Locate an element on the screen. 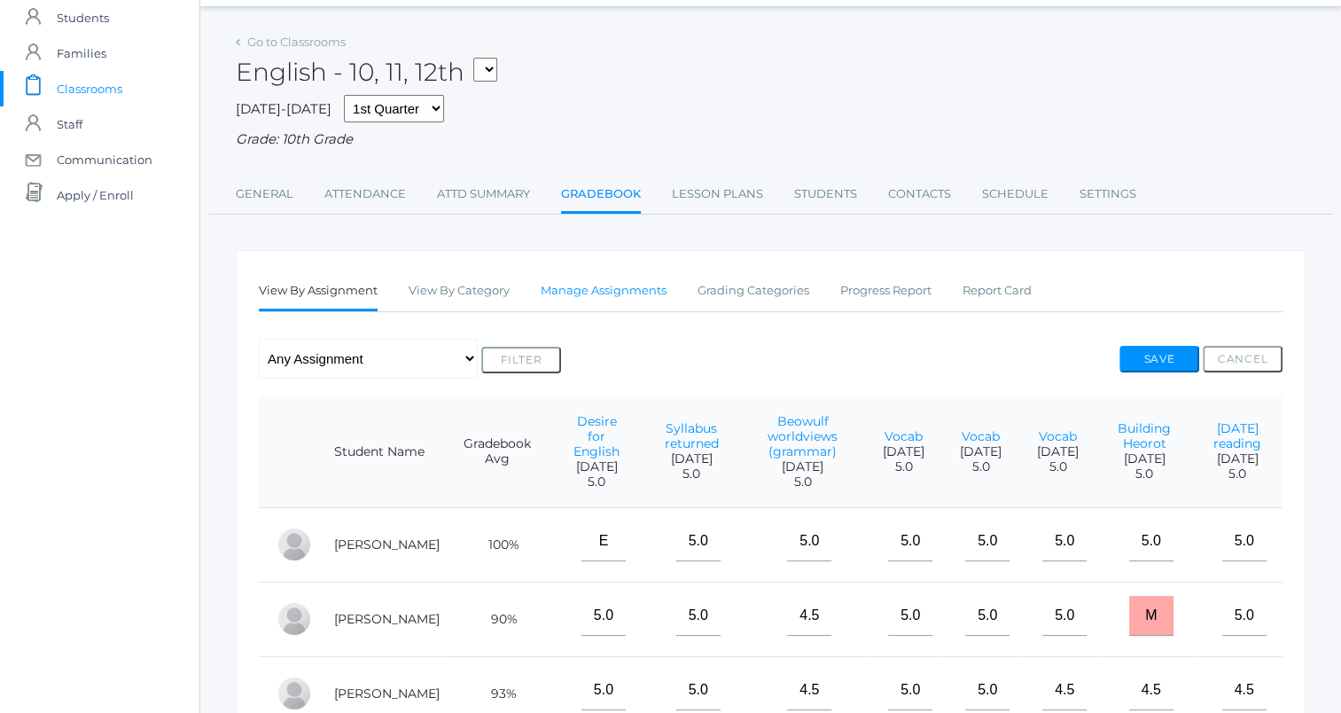 This screenshot has height=713, width=1341. a: Manage Assignments is located at coordinates (604, 291).